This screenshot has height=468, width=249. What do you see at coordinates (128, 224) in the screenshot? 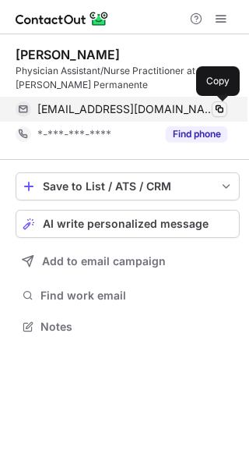
I see `button: AI write personalized message` at bounding box center [128, 224].